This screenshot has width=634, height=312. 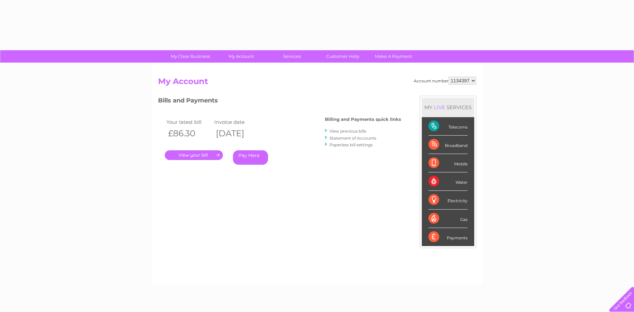 What do you see at coordinates (280, 101) in the screenshot?
I see `h3: Bills and Payments` at bounding box center [280, 101].